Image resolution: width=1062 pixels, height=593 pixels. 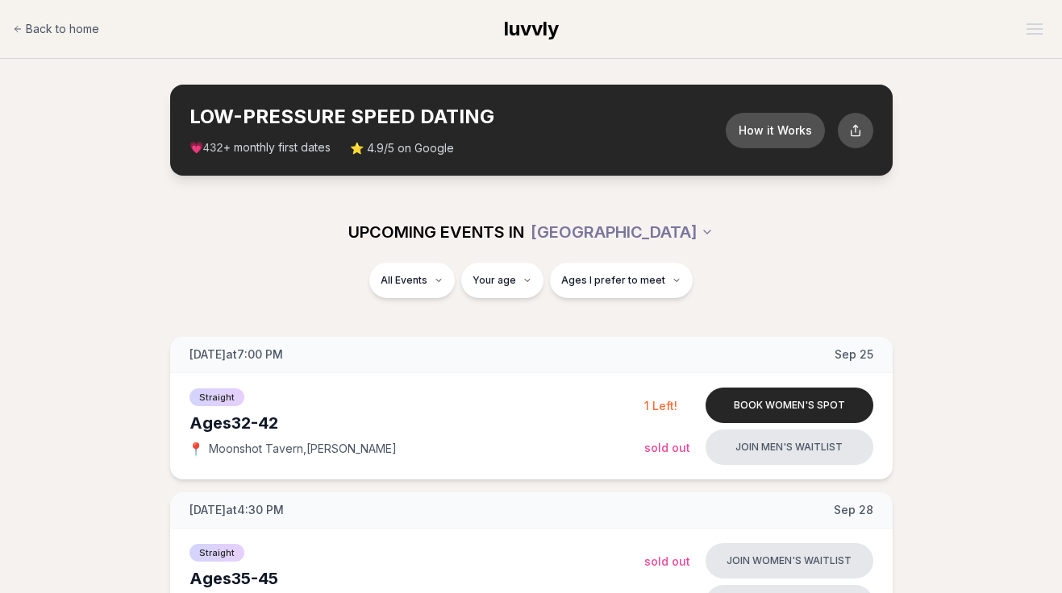 I want to click on h2: LOW-PRESSURE SPEED DATING, so click(x=457, y=117).